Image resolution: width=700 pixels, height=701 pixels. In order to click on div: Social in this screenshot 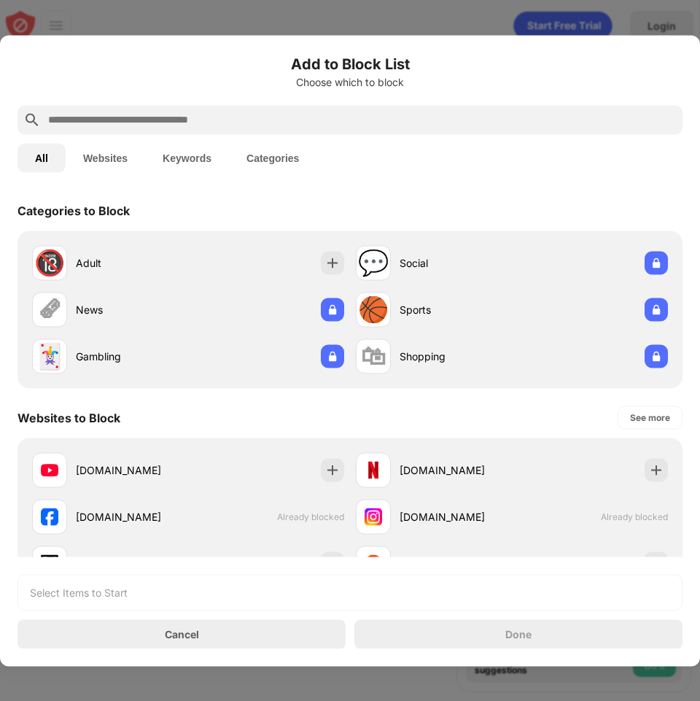, I will do `click(456, 263)`.